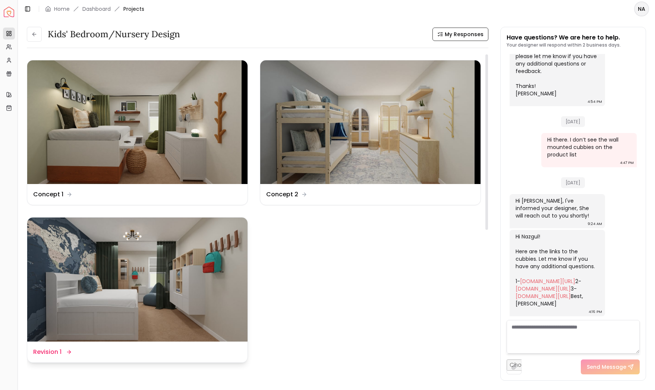 This screenshot has width=655, height=390. Describe the element at coordinates (595, 312) in the screenshot. I see `div: 4:16 PM` at that location.